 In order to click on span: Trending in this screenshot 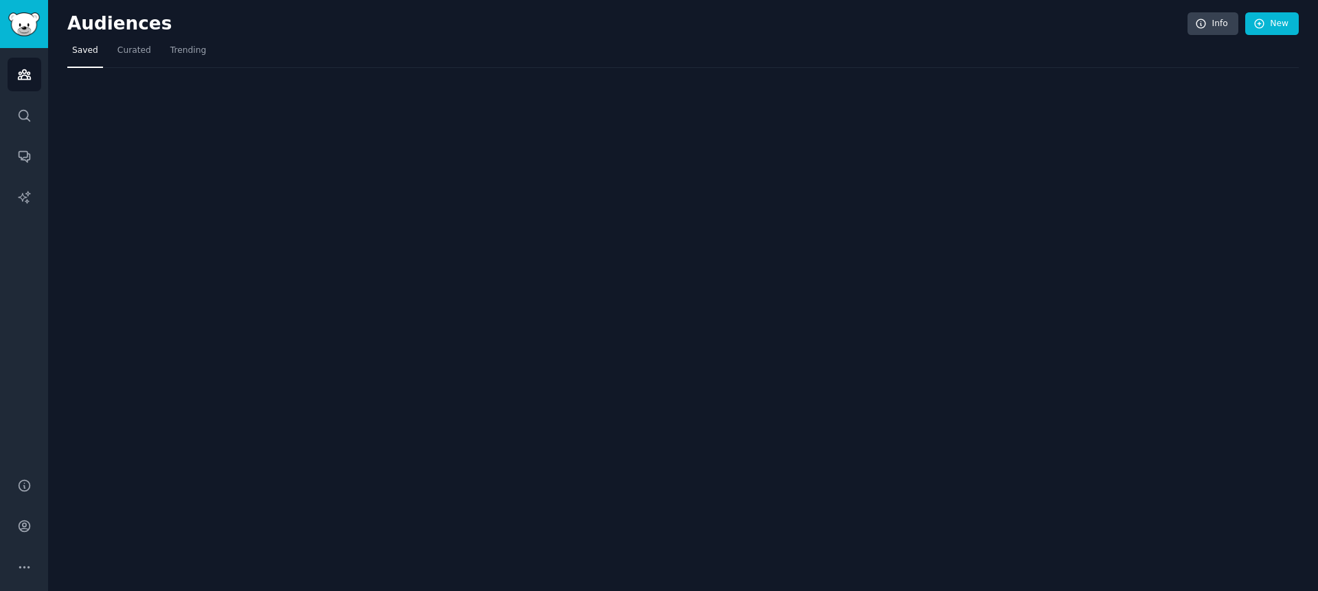, I will do `click(188, 51)`.